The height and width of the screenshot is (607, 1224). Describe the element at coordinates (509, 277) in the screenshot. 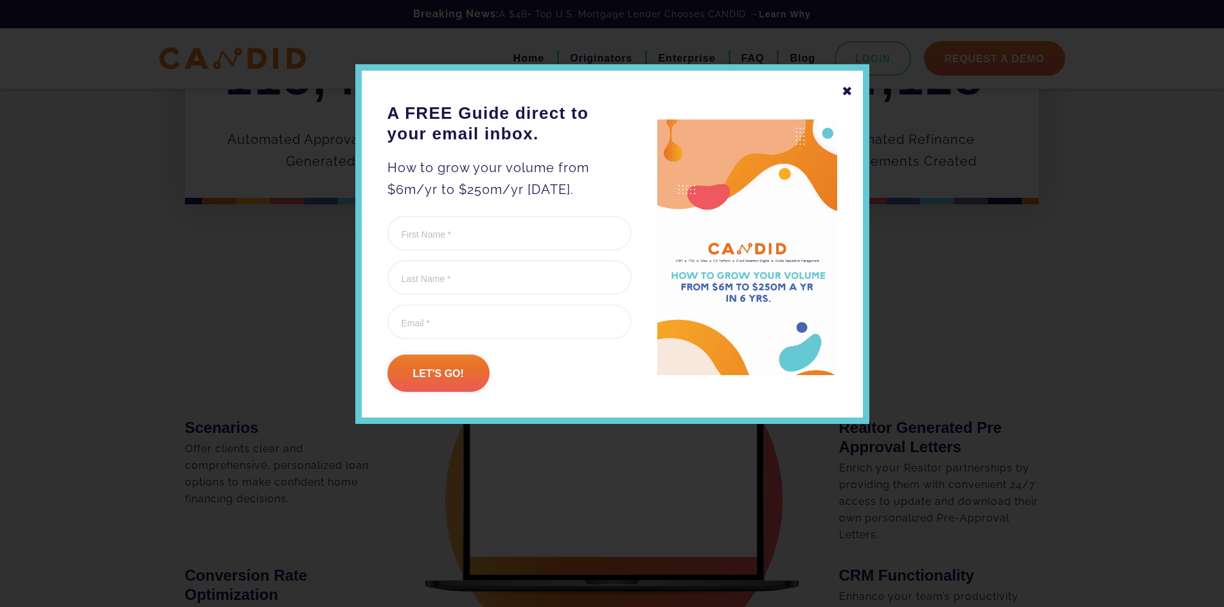

I see `input: Last Name *` at that location.